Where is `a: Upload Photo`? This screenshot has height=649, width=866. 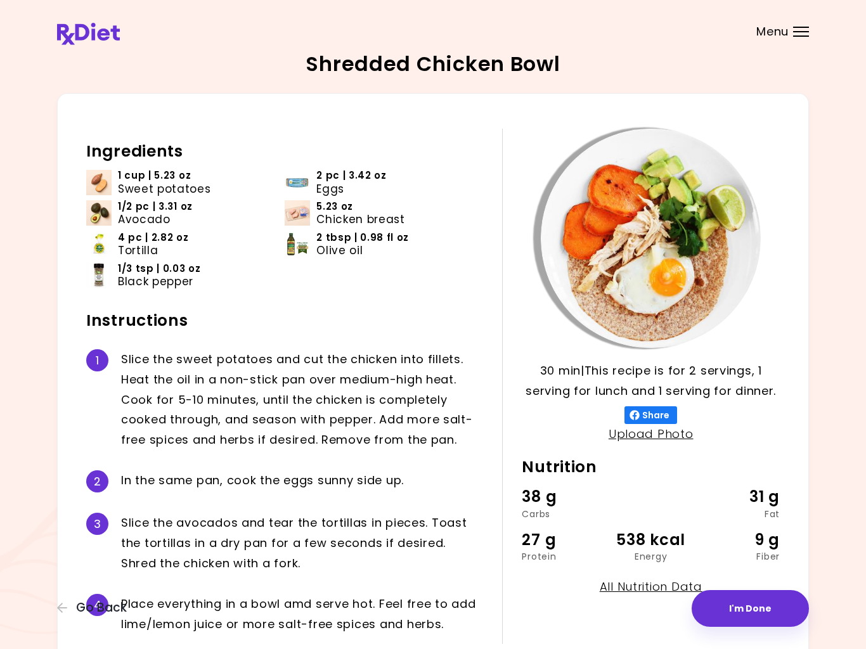
a: Upload Photo is located at coordinates (651, 433).